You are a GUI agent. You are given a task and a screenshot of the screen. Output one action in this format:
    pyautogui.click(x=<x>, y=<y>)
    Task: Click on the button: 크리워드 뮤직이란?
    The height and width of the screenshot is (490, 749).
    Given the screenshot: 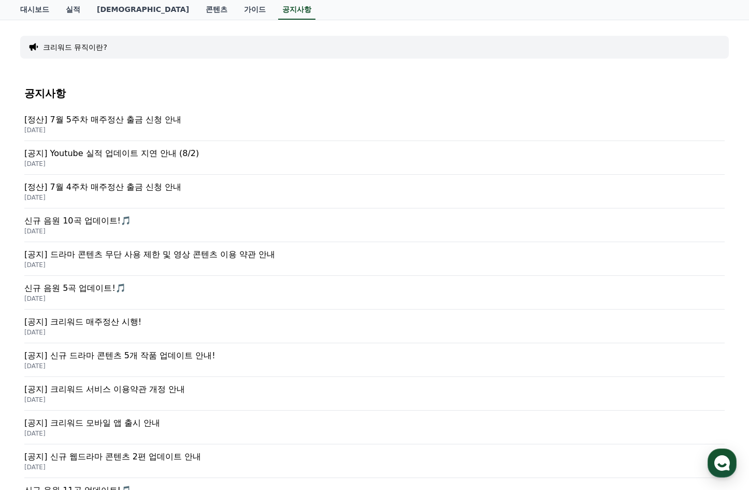 What is the action you would take?
    pyautogui.click(x=75, y=47)
    